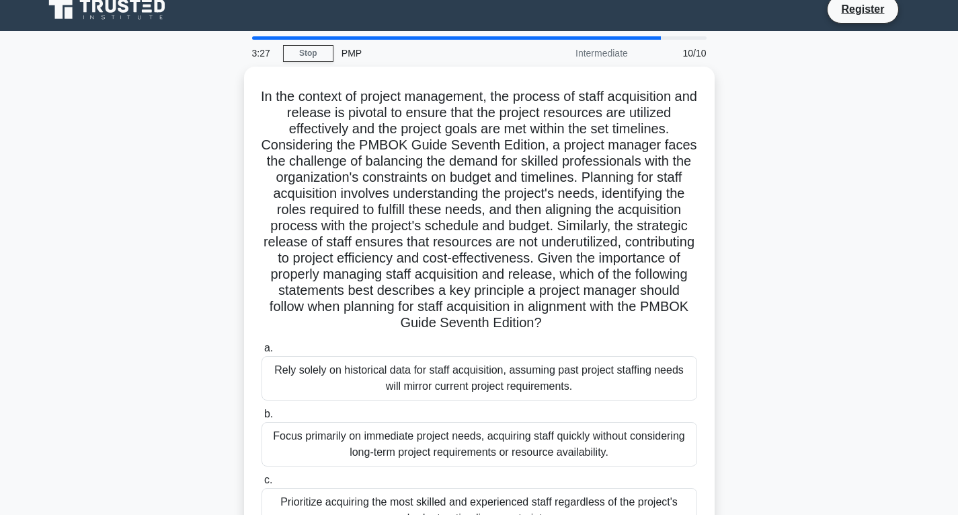 This screenshot has width=958, height=515. I want to click on div: 3:27, so click(264, 53).